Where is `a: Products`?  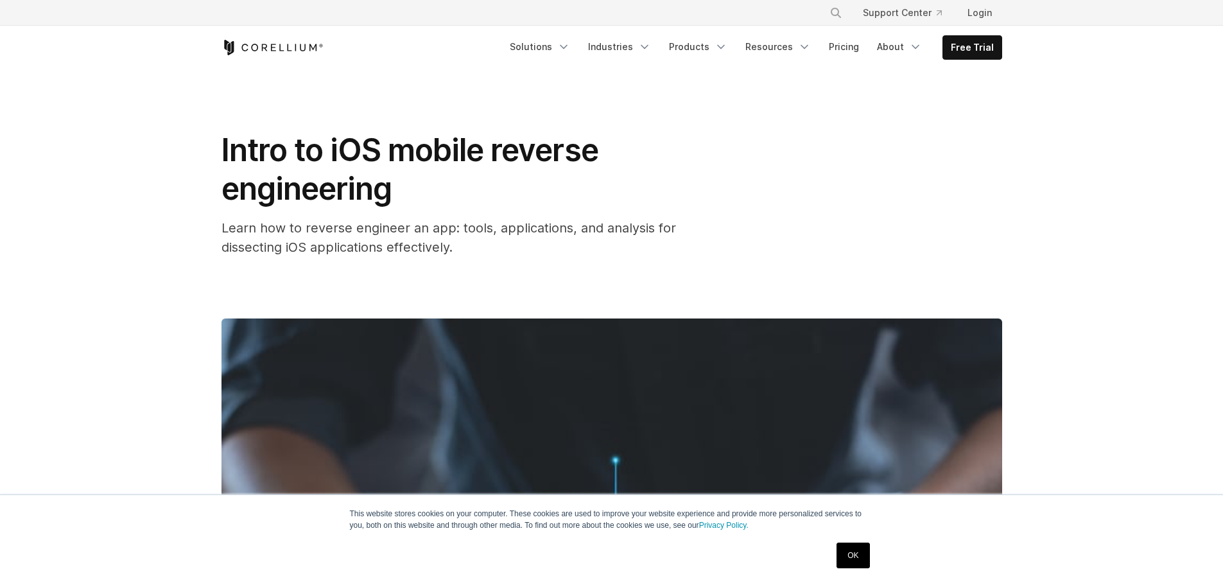
a: Products is located at coordinates (698, 47).